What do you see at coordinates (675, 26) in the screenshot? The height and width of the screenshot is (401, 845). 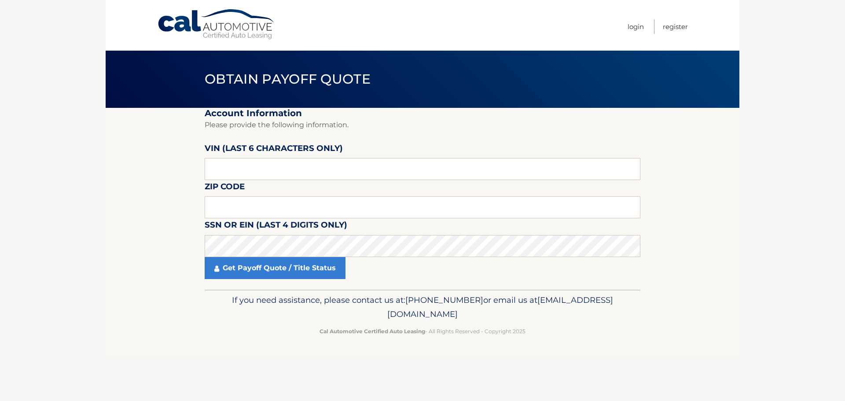 I see `a: Register` at bounding box center [675, 26].